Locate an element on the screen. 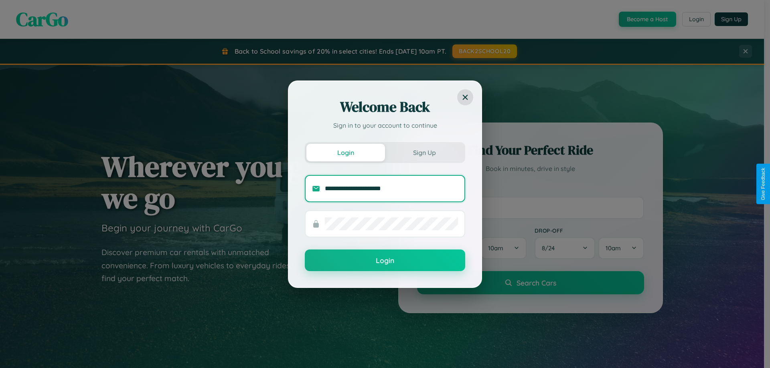 This screenshot has width=770, height=368. div: Give Feedback is located at coordinates (763, 184).